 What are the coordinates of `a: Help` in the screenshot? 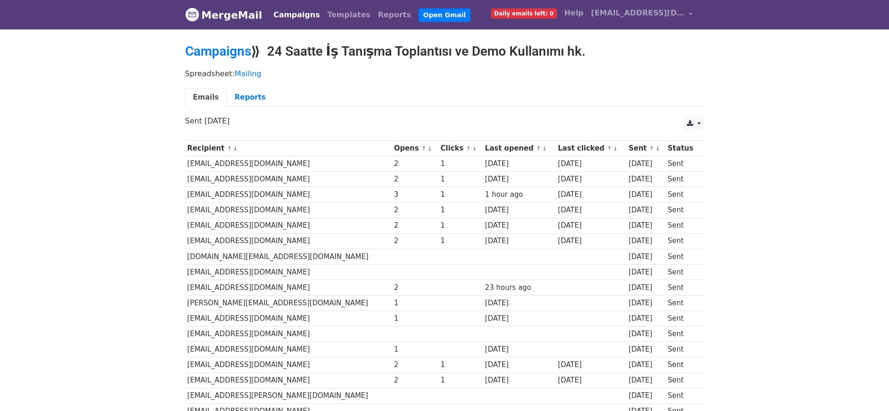 It's located at (574, 13).